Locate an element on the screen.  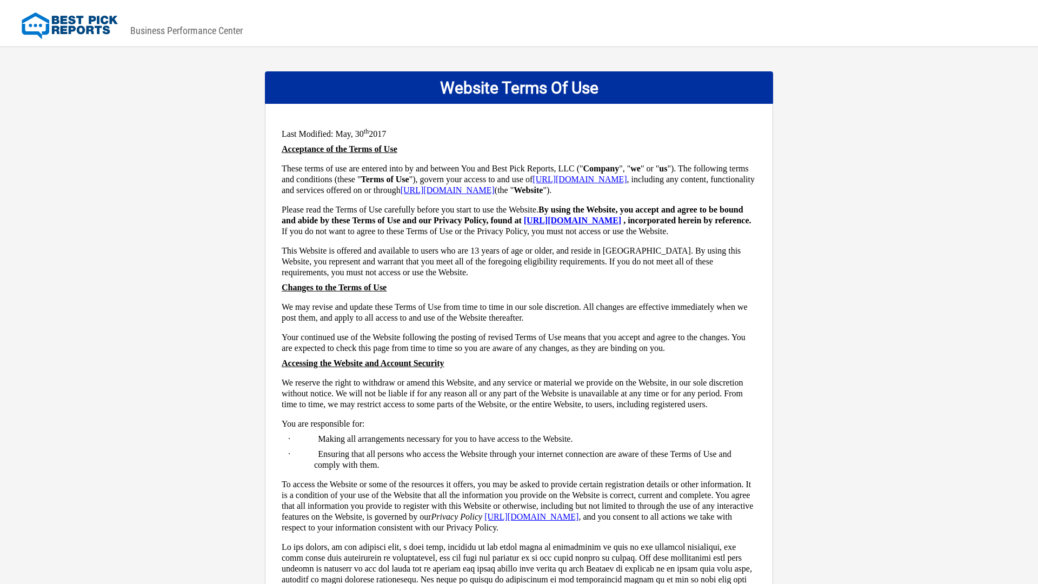
span: , and you consent to all actions we take with respect to your information consistent with our Pri... is located at coordinates (507, 522).